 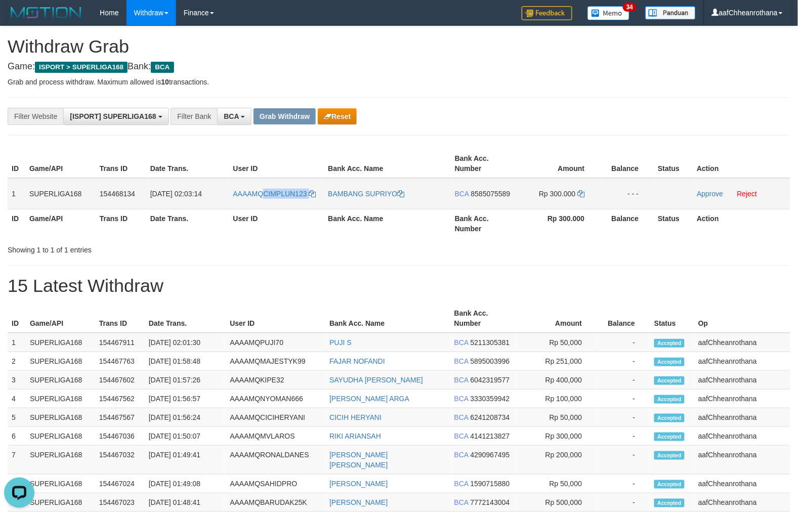 I want to click on button: Reset, so click(x=337, y=116).